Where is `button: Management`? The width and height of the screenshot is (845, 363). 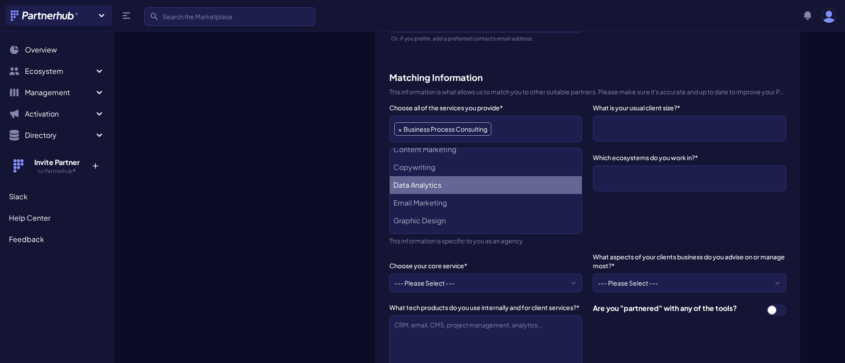 button: Management is located at coordinates (57, 93).